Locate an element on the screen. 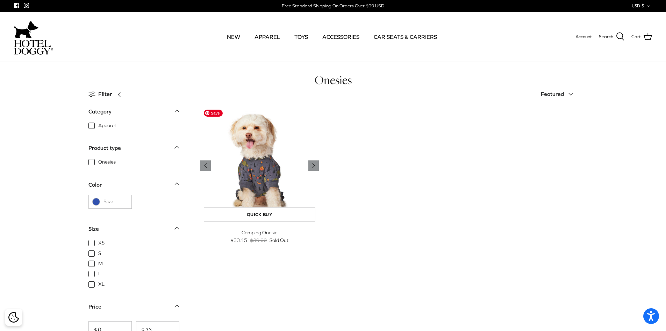  span: Cart is located at coordinates (636, 37).